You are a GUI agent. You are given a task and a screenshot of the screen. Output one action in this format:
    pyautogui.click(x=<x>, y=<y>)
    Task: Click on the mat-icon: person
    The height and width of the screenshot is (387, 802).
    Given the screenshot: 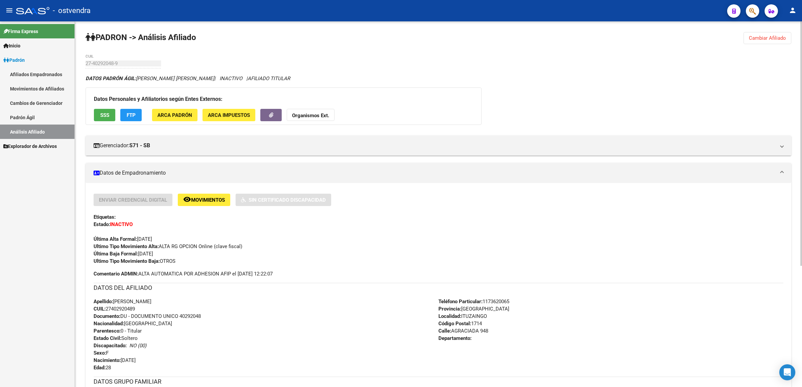 What is the action you would take?
    pyautogui.click(x=793, y=10)
    